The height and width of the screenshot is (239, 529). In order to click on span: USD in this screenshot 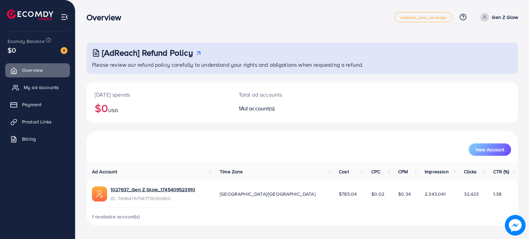, I will do `click(113, 111)`.